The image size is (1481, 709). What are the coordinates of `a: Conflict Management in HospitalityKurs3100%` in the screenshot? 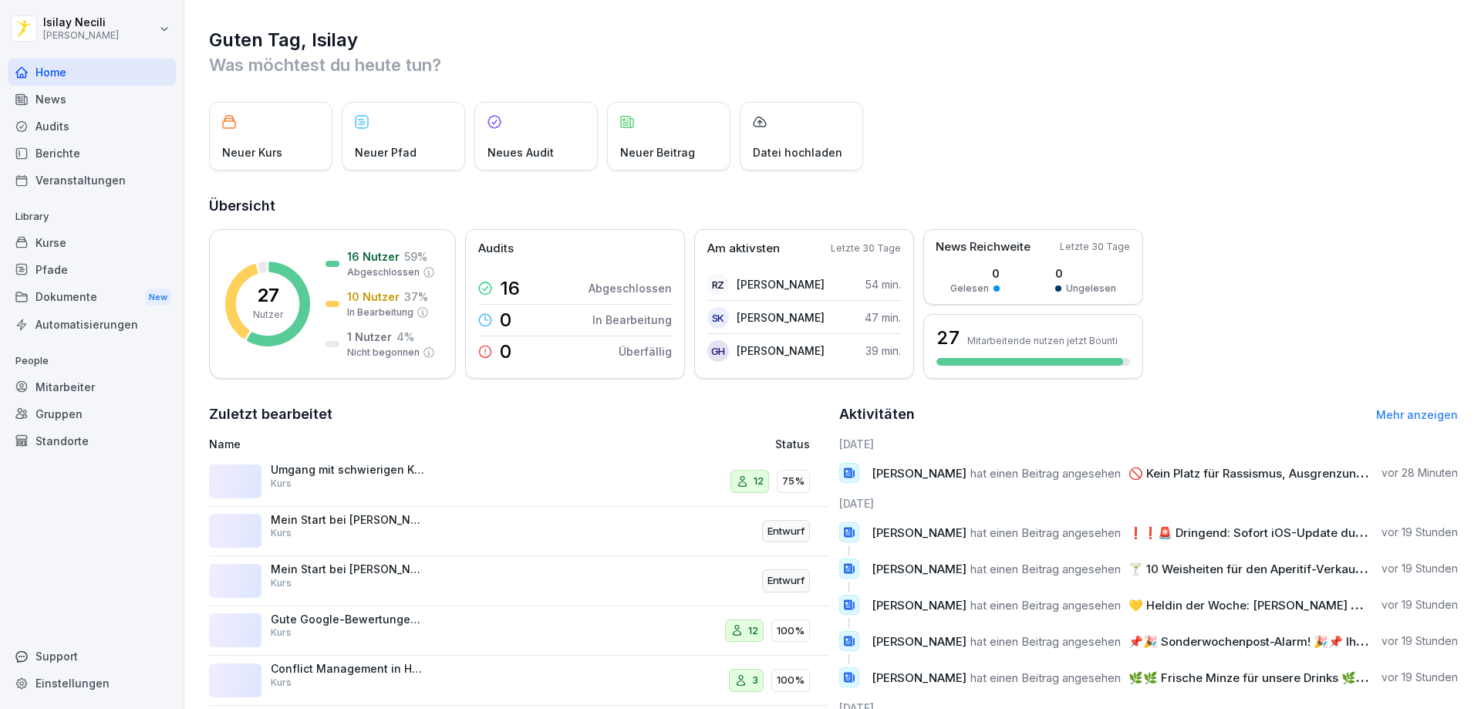 It's located at (518, 680).